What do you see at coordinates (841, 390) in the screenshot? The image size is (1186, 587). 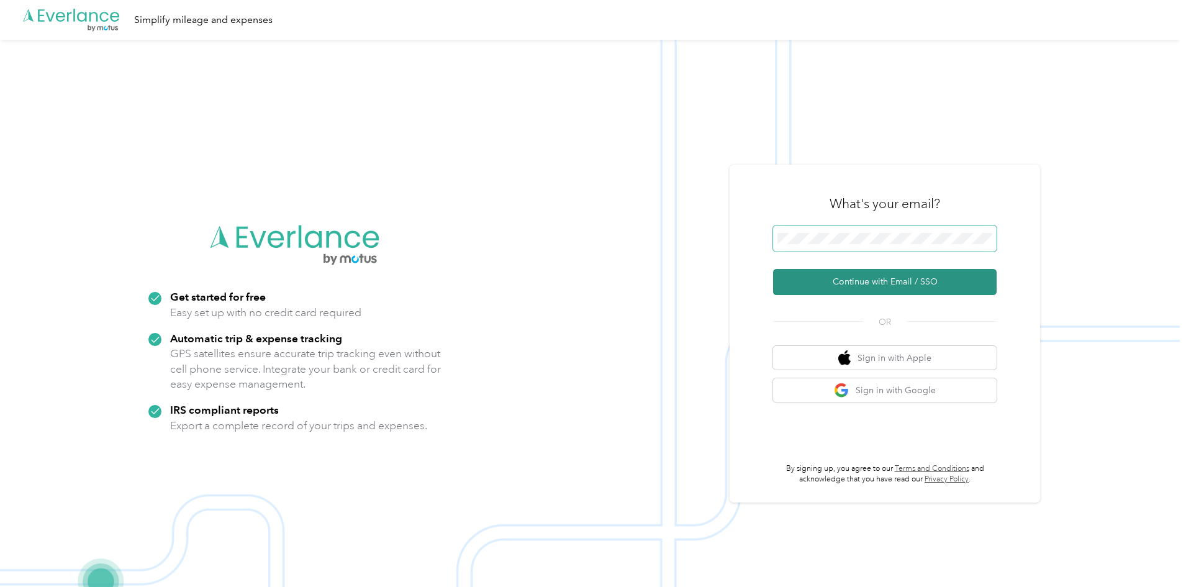 I see `img: google logo` at bounding box center [841, 390].